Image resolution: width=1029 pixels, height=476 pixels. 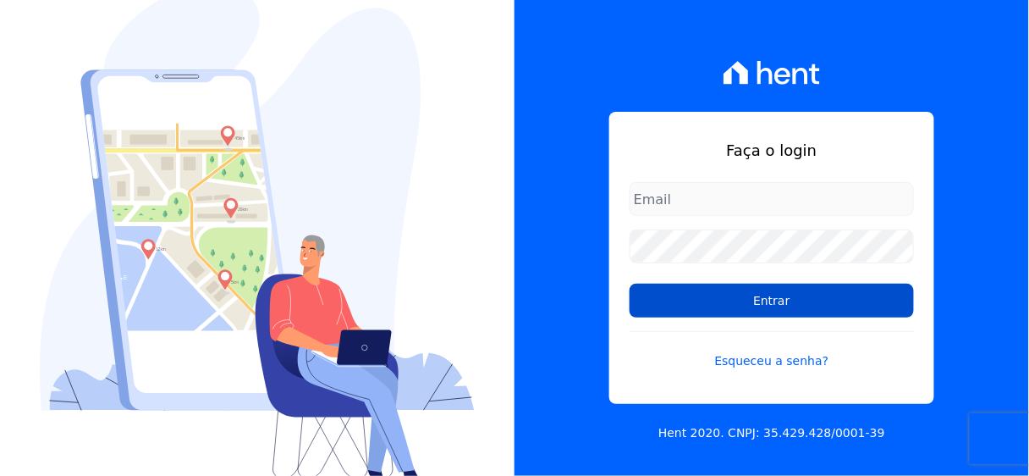 I want to click on p: Hent 2020. CNPJ: 35.429.428/0001-39, so click(x=772, y=433).